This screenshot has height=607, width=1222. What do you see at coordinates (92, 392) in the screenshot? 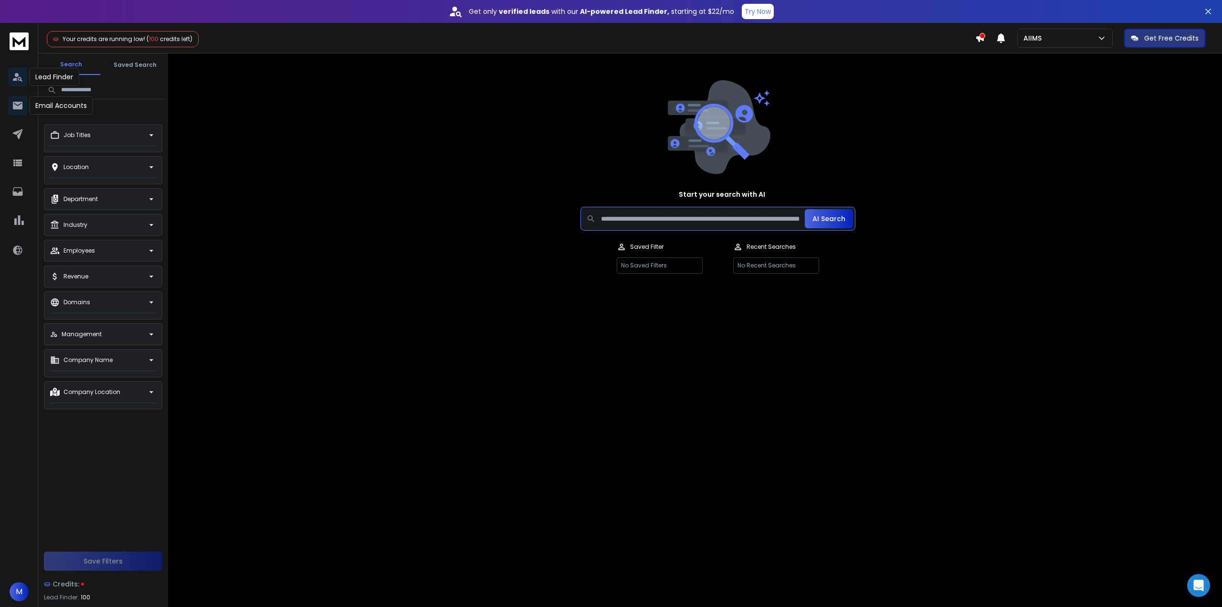
I see `p: Company Location` at bounding box center [92, 392].